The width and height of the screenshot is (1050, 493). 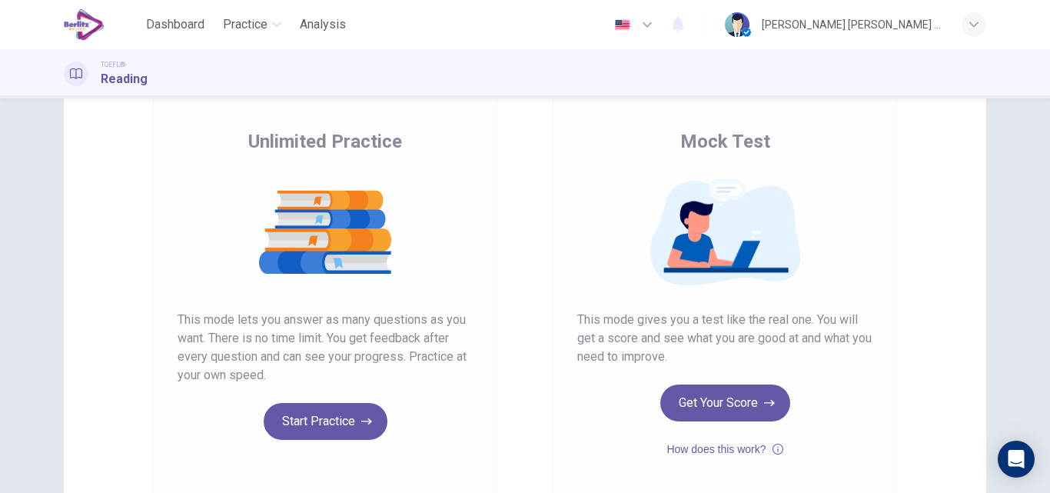 What do you see at coordinates (323, 25) in the screenshot?
I see `a: Analysis` at bounding box center [323, 25].